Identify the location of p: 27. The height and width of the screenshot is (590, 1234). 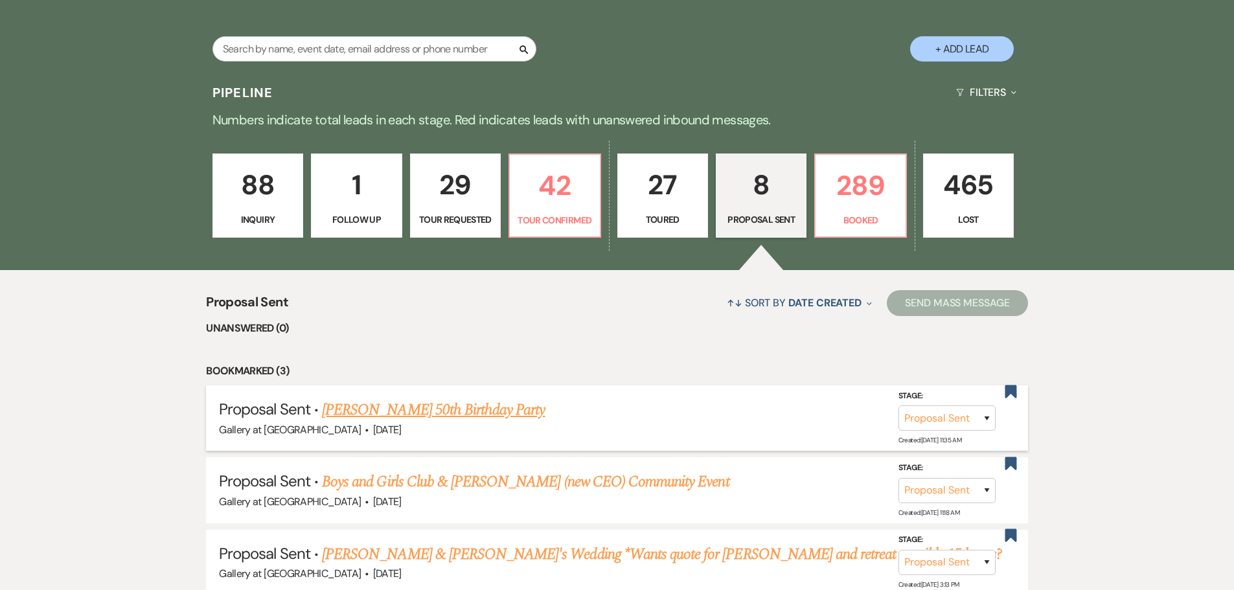
(662, 185).